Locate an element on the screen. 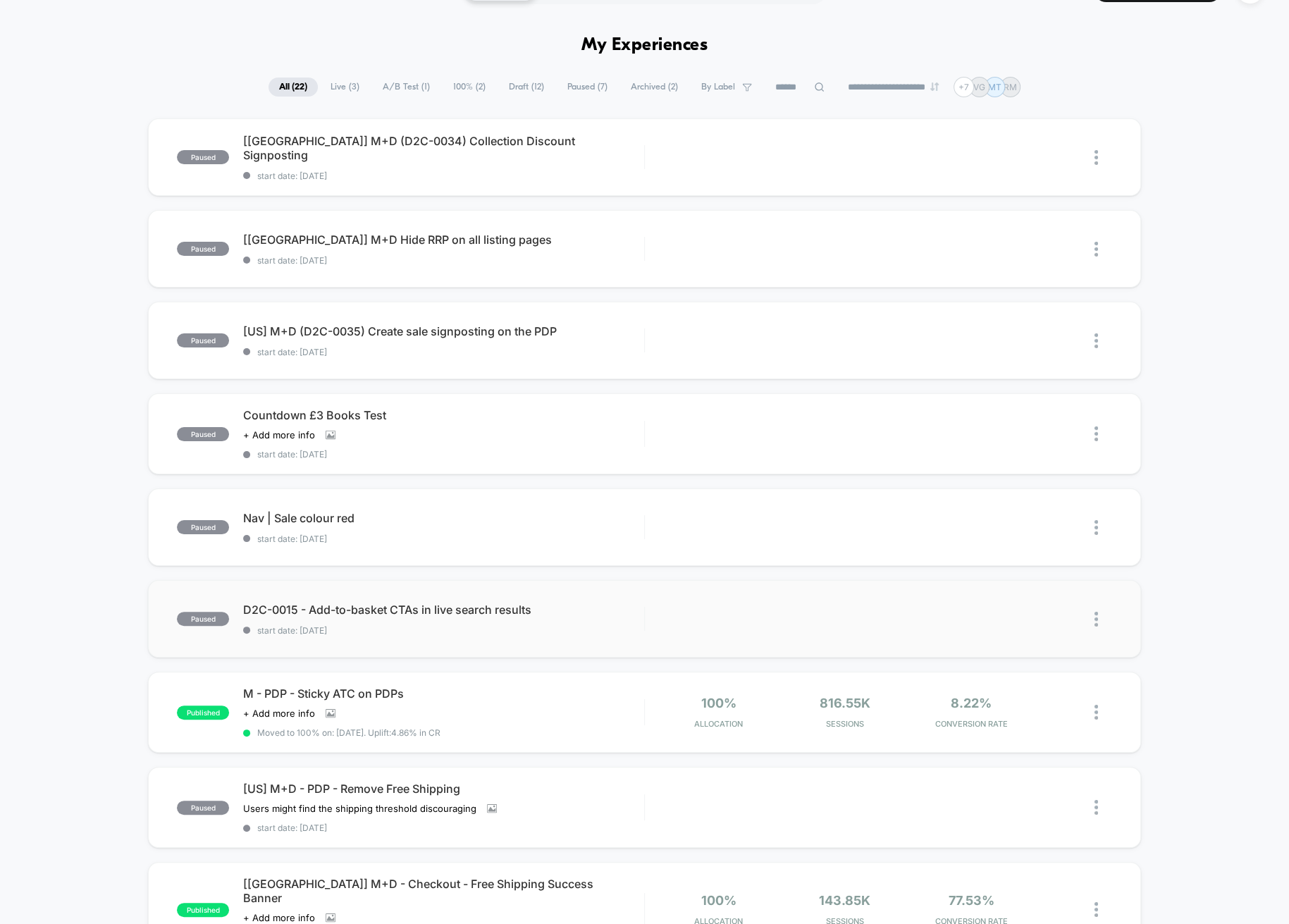  span: 8.22% is located at coordinates (971, 702).